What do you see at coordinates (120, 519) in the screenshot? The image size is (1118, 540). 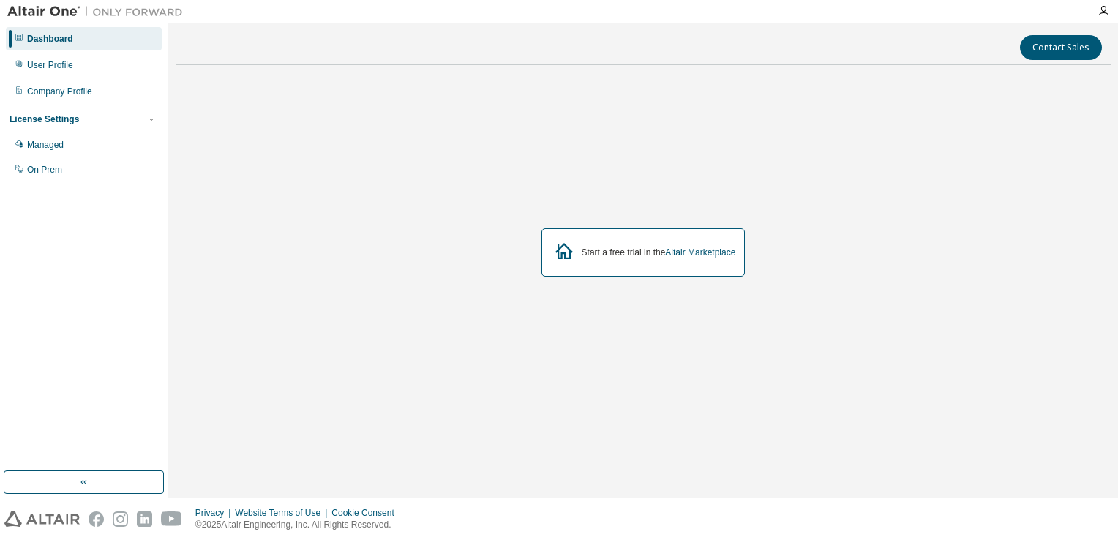 I see `img: instagram.svg` at bounding box center [120, 519].